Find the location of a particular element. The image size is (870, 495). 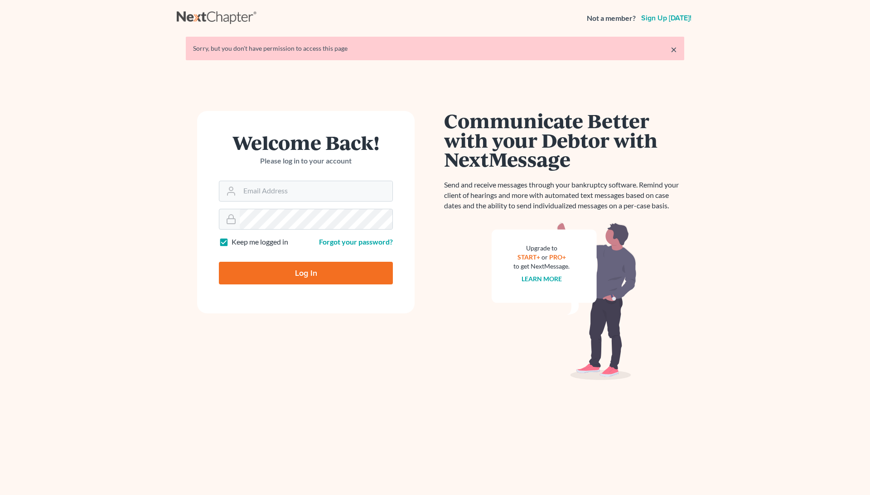

a: PRO+ is located at coordinates (557, 257).